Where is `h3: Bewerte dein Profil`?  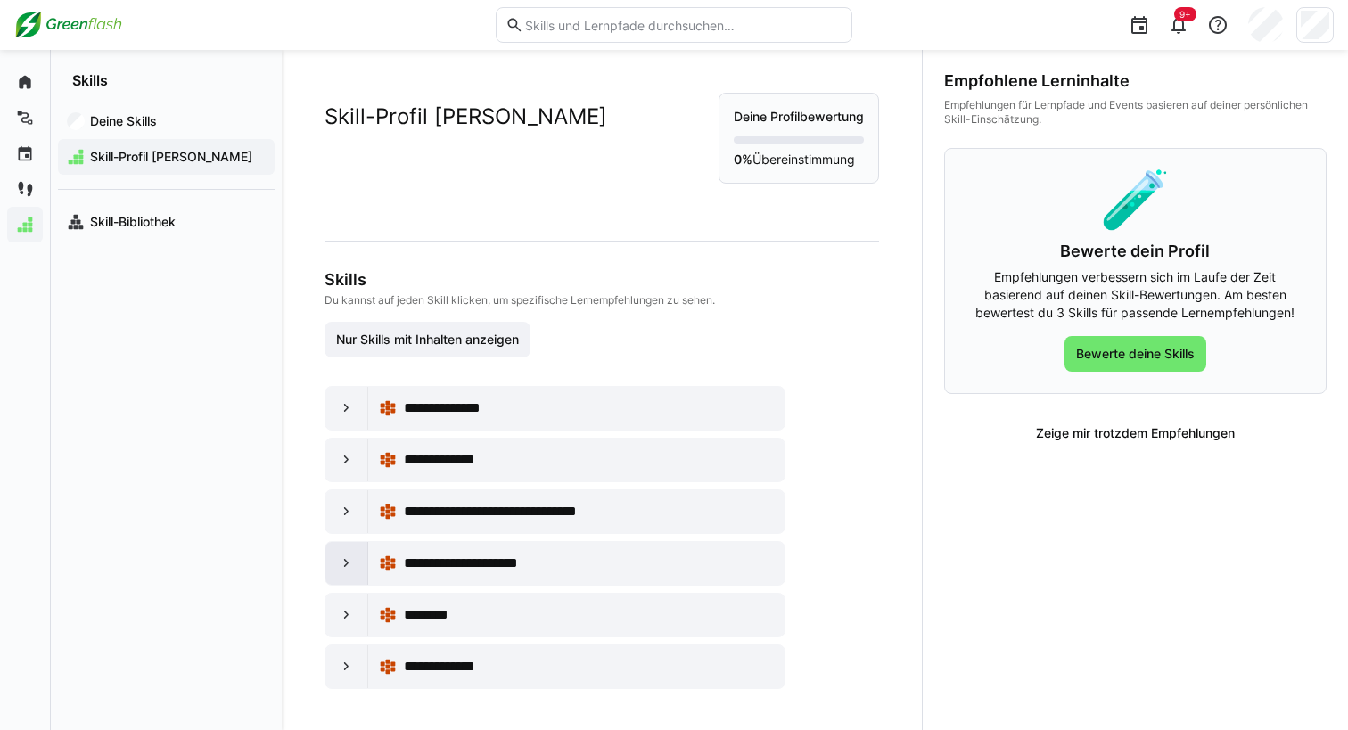
h3: Bewerte dein Profil is located at coordinates (1135, 251).